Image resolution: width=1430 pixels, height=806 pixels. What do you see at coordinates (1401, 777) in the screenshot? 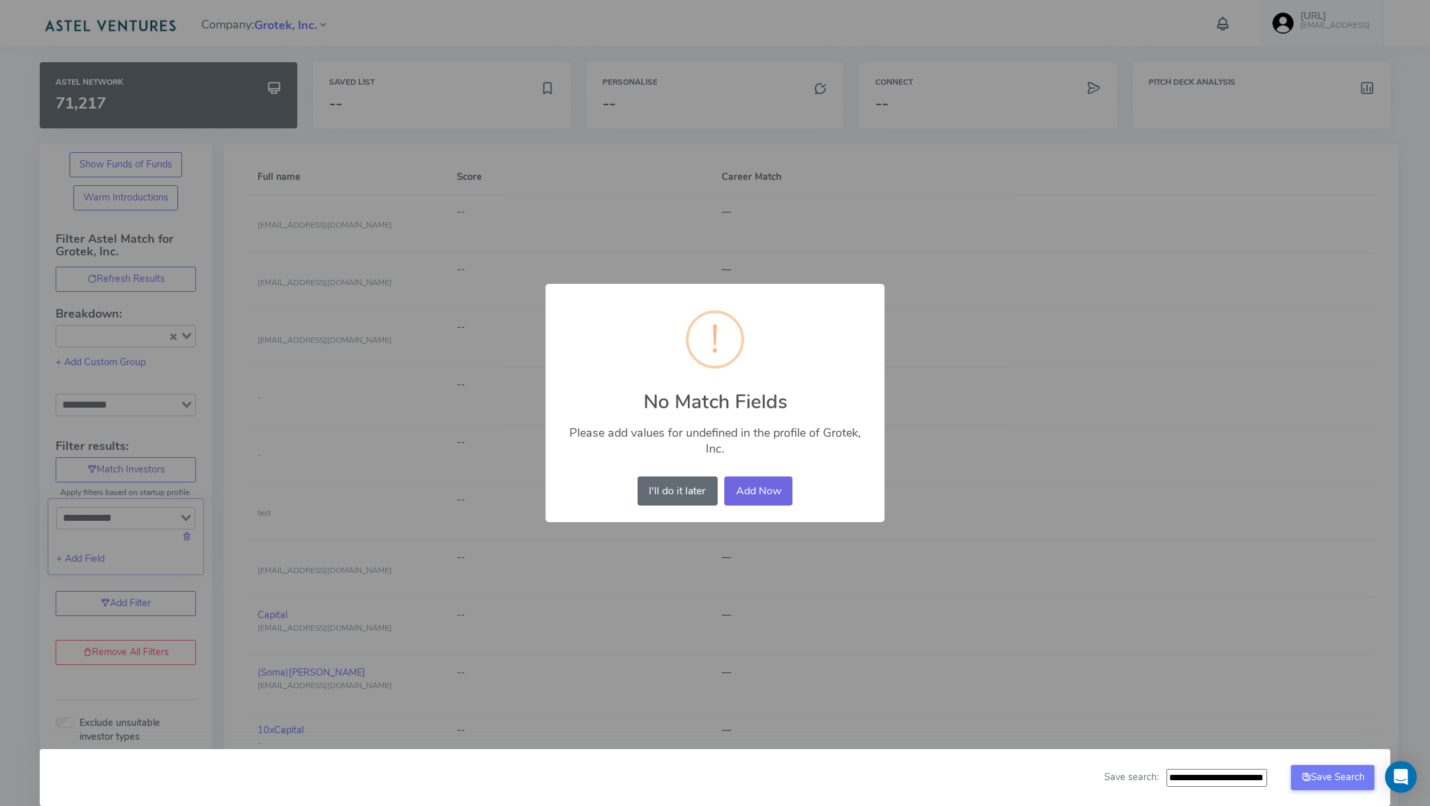
I see `div: Open Intercom Messenger` at bounding box center [1401, 777].